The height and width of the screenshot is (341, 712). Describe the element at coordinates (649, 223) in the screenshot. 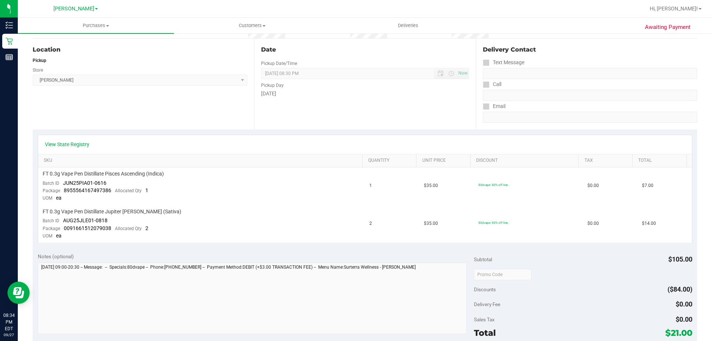

I see `span: $14.00` at that location.